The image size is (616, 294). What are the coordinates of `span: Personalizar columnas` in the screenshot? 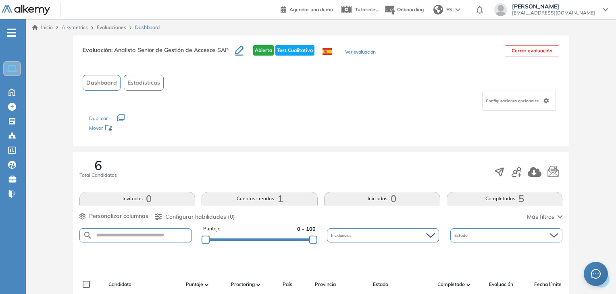 It's located at (118, 216).